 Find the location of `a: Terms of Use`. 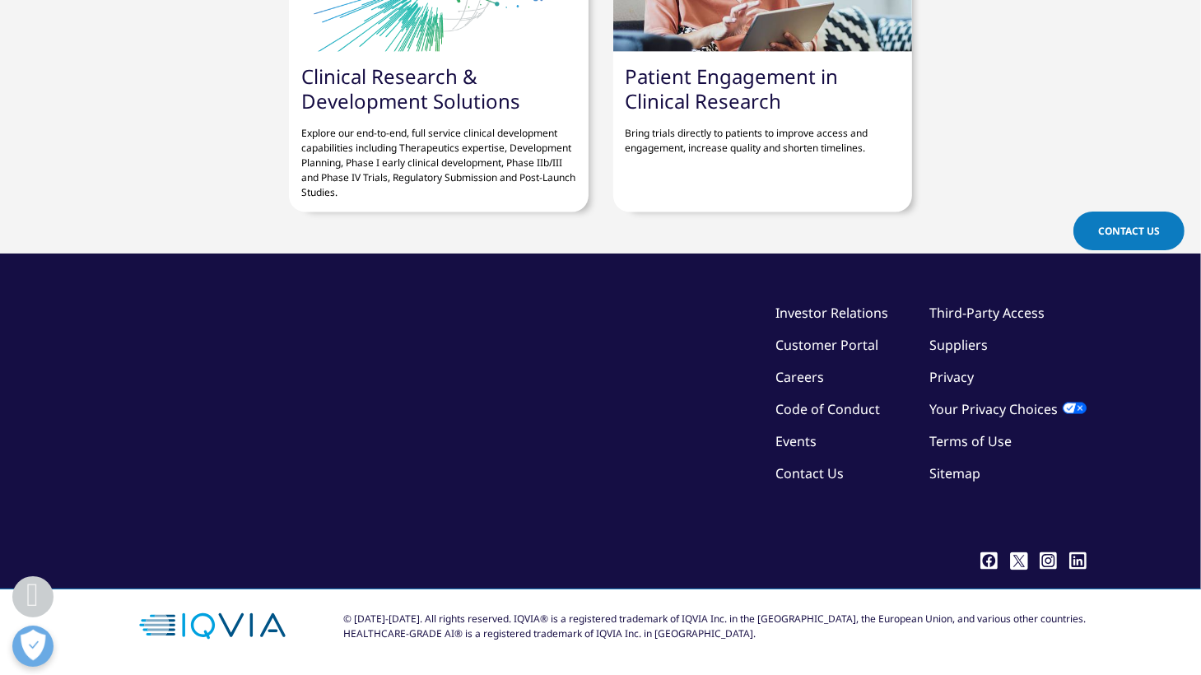

a: Terms of Use is located at coordinates (972, 441).